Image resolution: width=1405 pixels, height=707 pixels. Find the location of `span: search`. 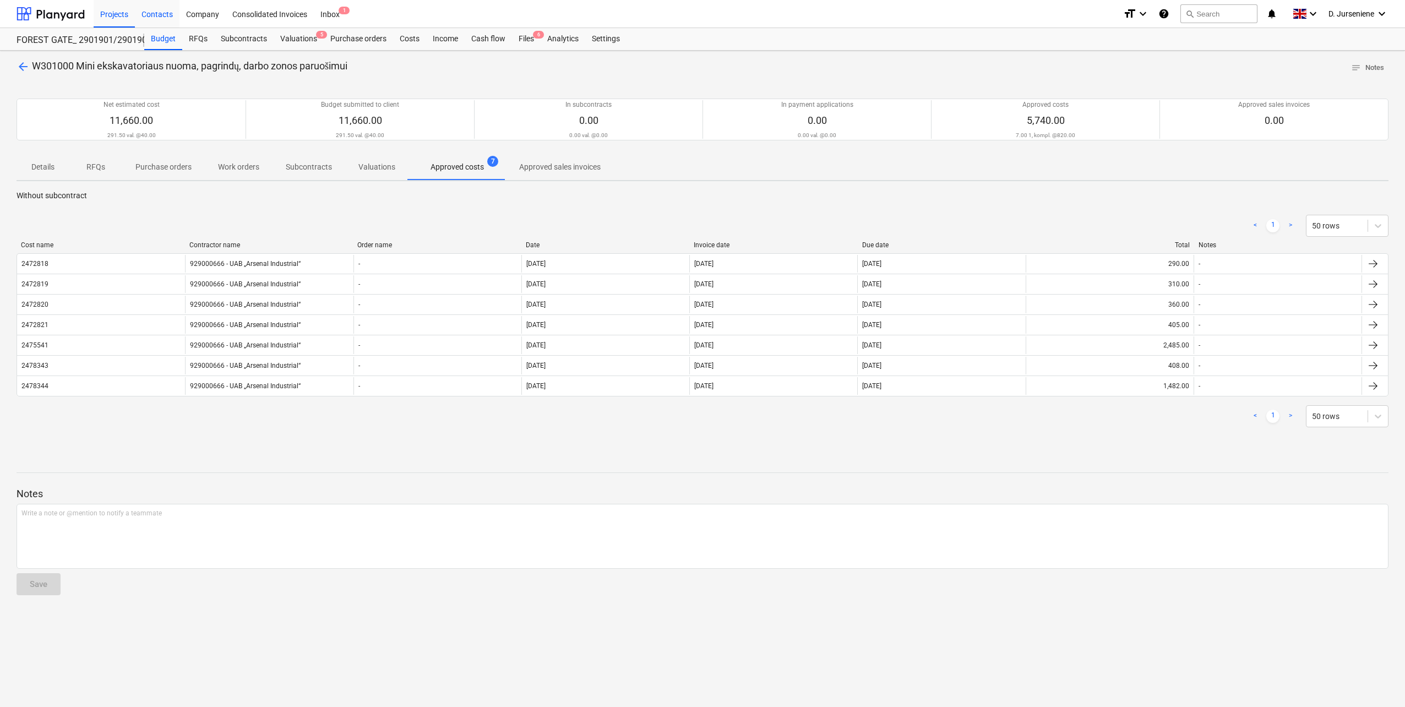

span: search is located at coordinates (1190, 14).